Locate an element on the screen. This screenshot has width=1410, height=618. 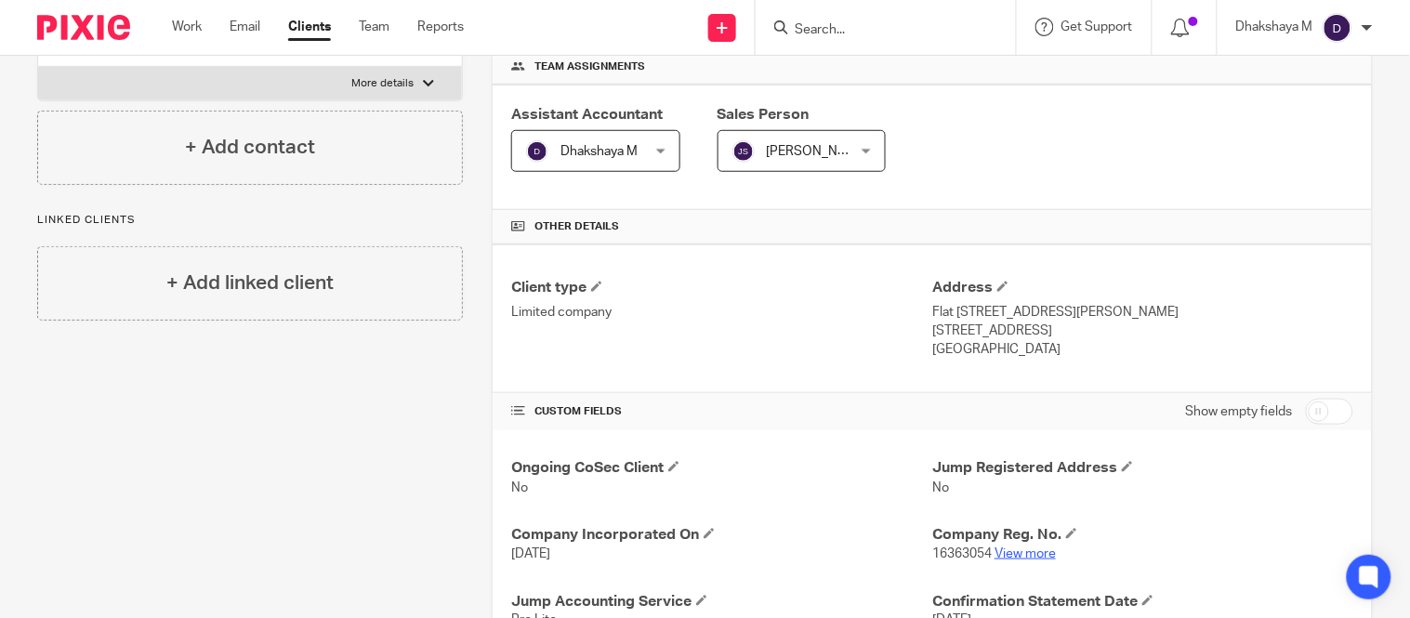
h4: + Add linked client is located at coordinates (250, 283).